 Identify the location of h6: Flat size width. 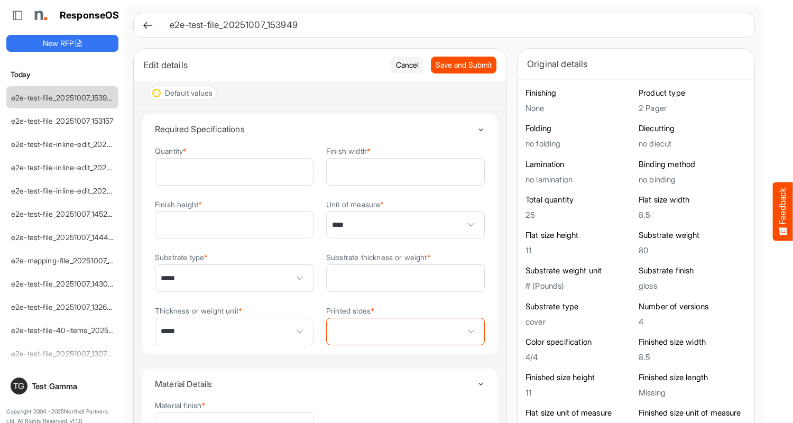
(693, 200).